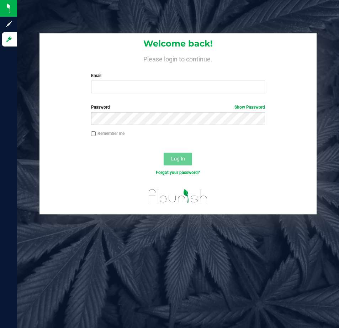 The height and width of the screenshot is (328, 339). Describe the element at coordinates (178, 173) in the screenshot. I see `a: Forgot your password?` at that location.